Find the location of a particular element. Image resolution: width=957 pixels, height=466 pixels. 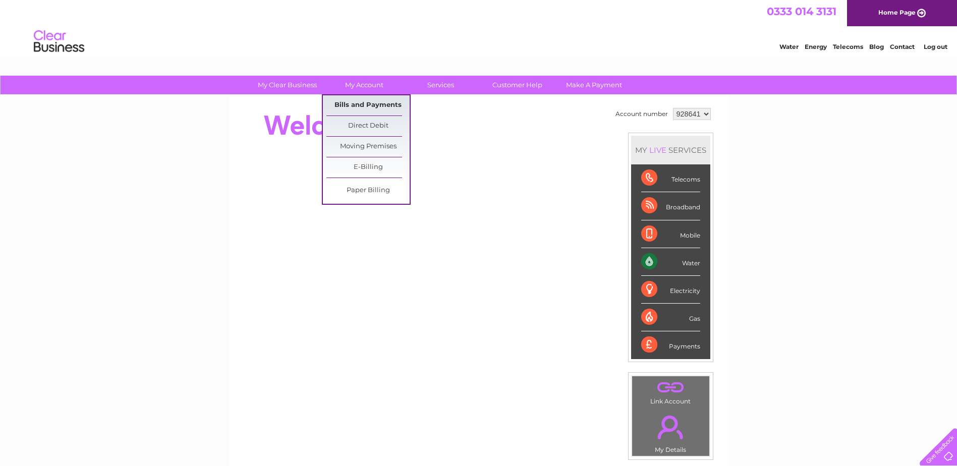

div: Broadband is located at coordinates (670, 206).